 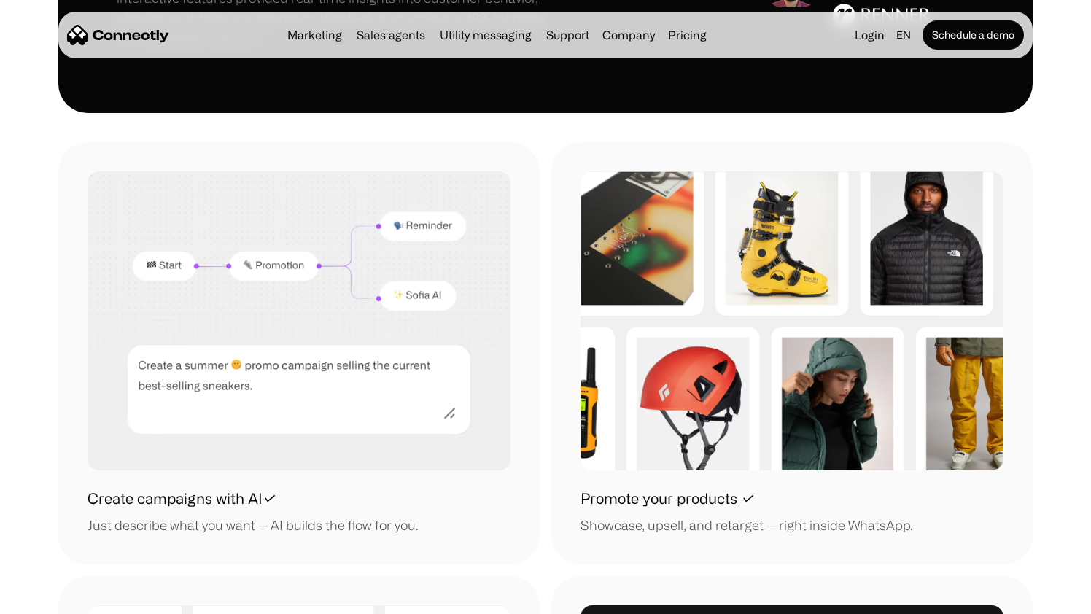 I want to click on a: Login, so click(x=869, y=35).